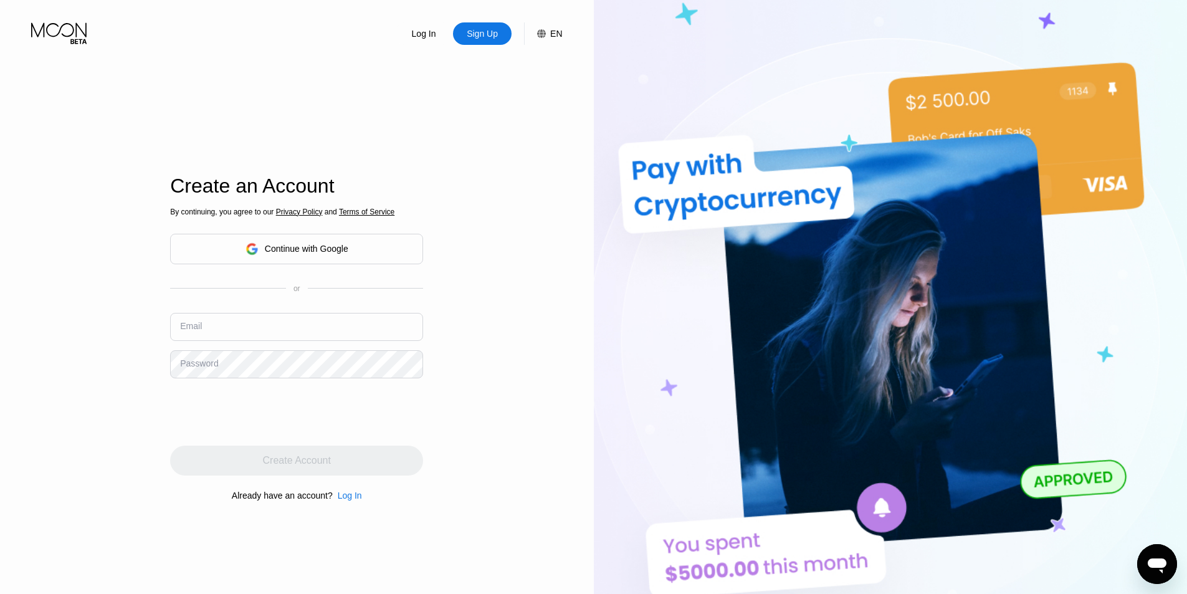 The width and height of the screenshot is (1187, 594). Describe the element at coordinates (297, 186) in the screenshot. I see `div: Create an Account` at that location.